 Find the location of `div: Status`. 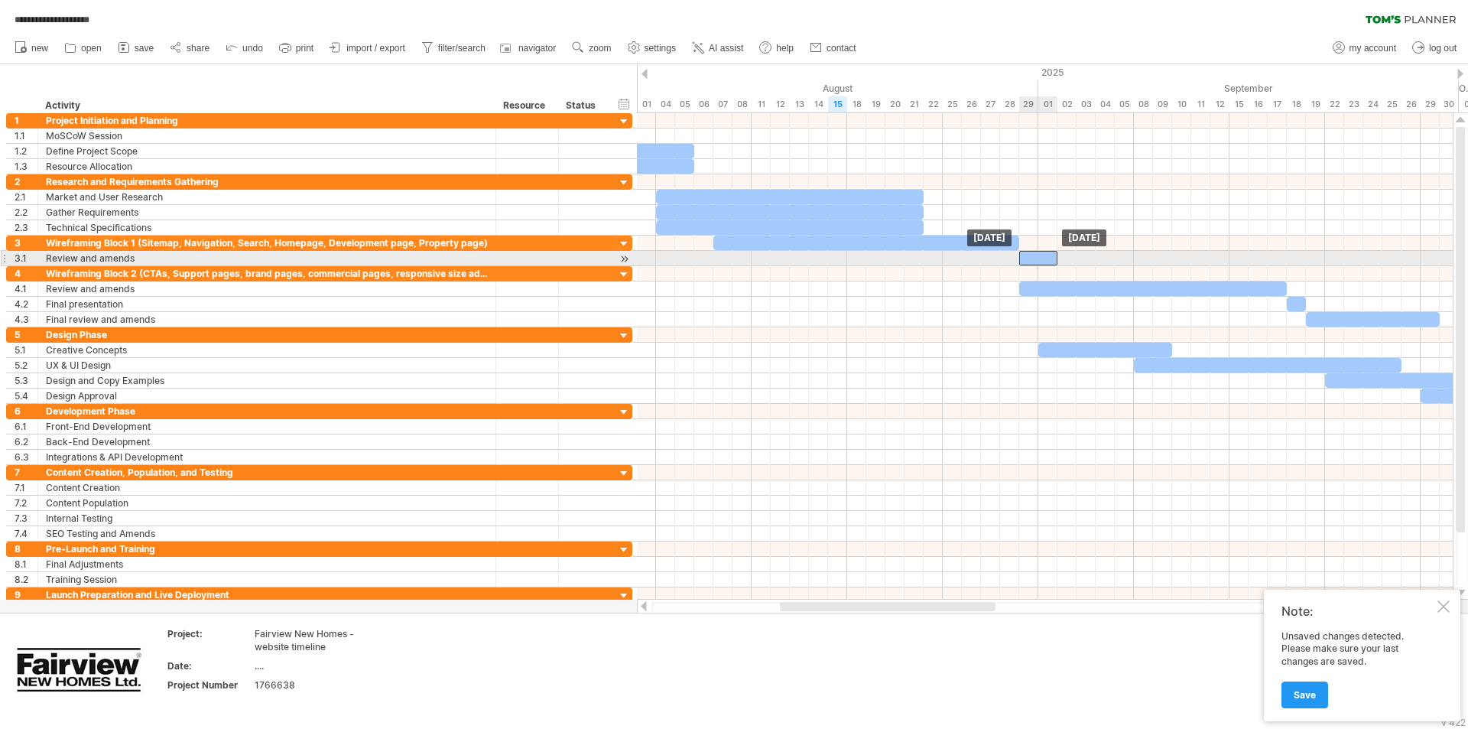

div: Status is located at coordinates (583, 106).